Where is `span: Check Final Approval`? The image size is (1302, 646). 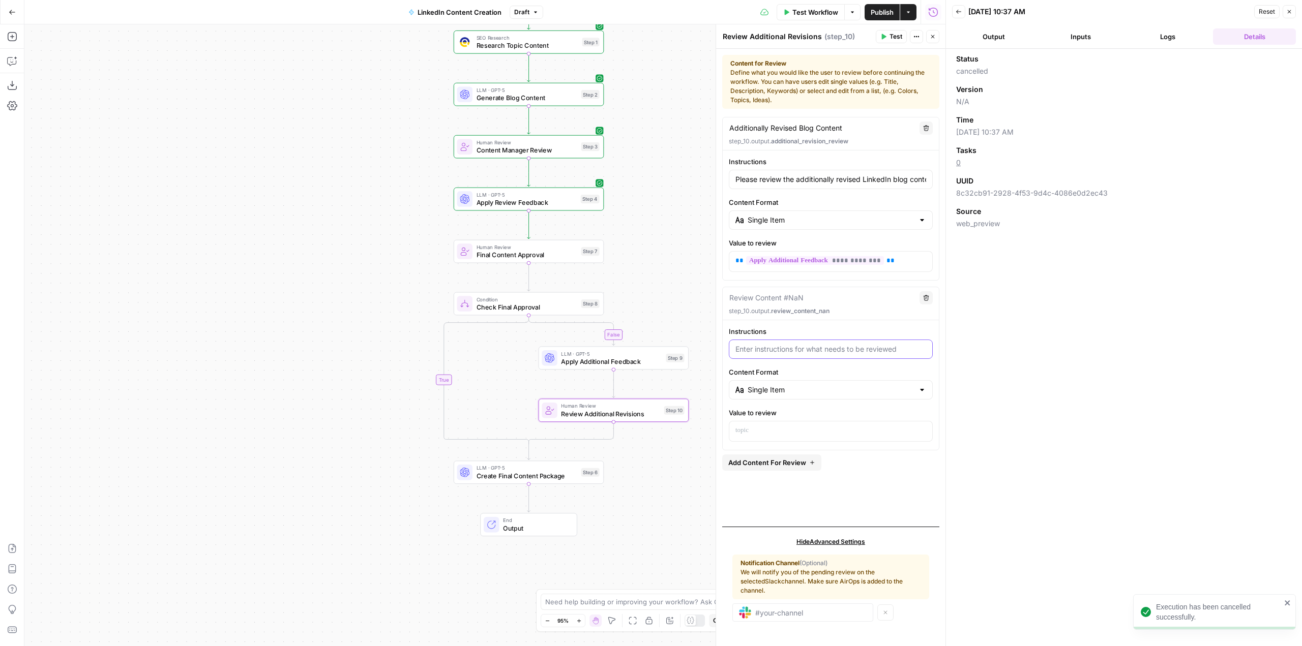 span: Check Final Approval is located at coordinates (527, 307).